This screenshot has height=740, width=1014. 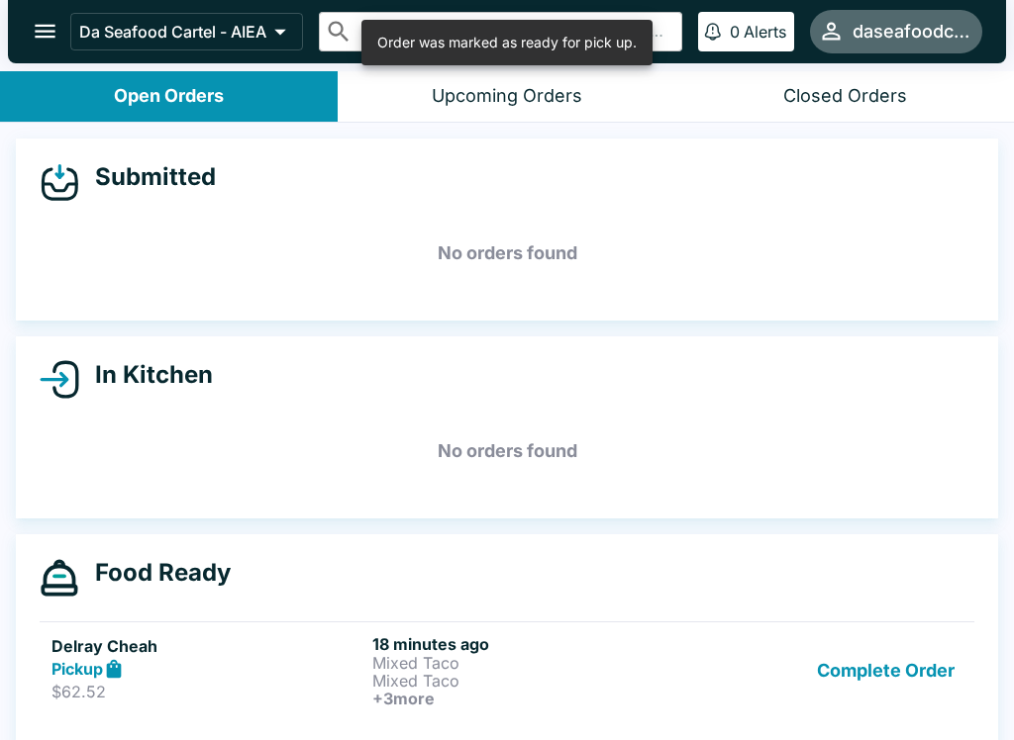 What do you see at coordinates (507, 96) in the screenshot?
I see `div: Upcoming Orders` at bounding box center [507, 96].